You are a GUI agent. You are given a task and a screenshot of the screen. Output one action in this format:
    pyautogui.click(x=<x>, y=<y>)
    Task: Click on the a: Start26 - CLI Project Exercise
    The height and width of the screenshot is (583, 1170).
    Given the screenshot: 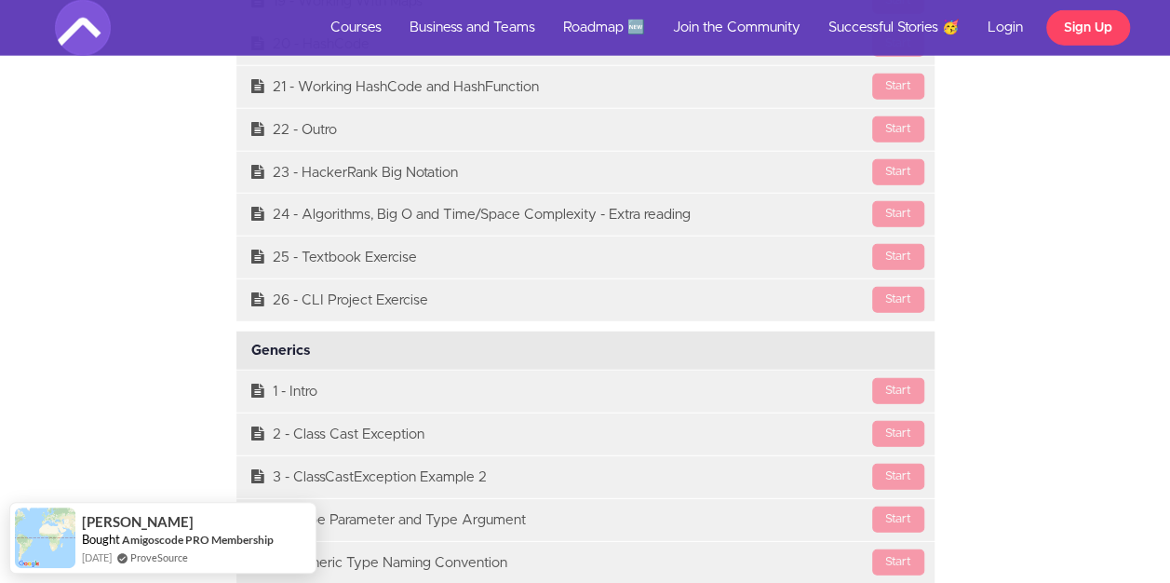 What is the action you would take?
    pyautogui.click(x=586, y=300)
    